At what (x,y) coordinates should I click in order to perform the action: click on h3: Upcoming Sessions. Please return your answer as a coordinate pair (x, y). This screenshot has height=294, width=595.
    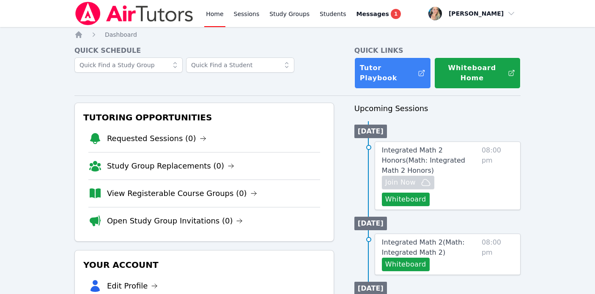
    Looking at the image, I should click on (437, 109).